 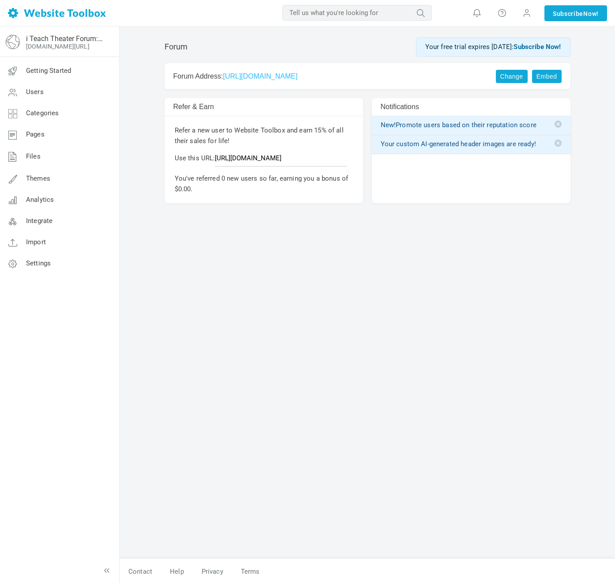 I want to click on span: Themes, so click(x=38, y=178).